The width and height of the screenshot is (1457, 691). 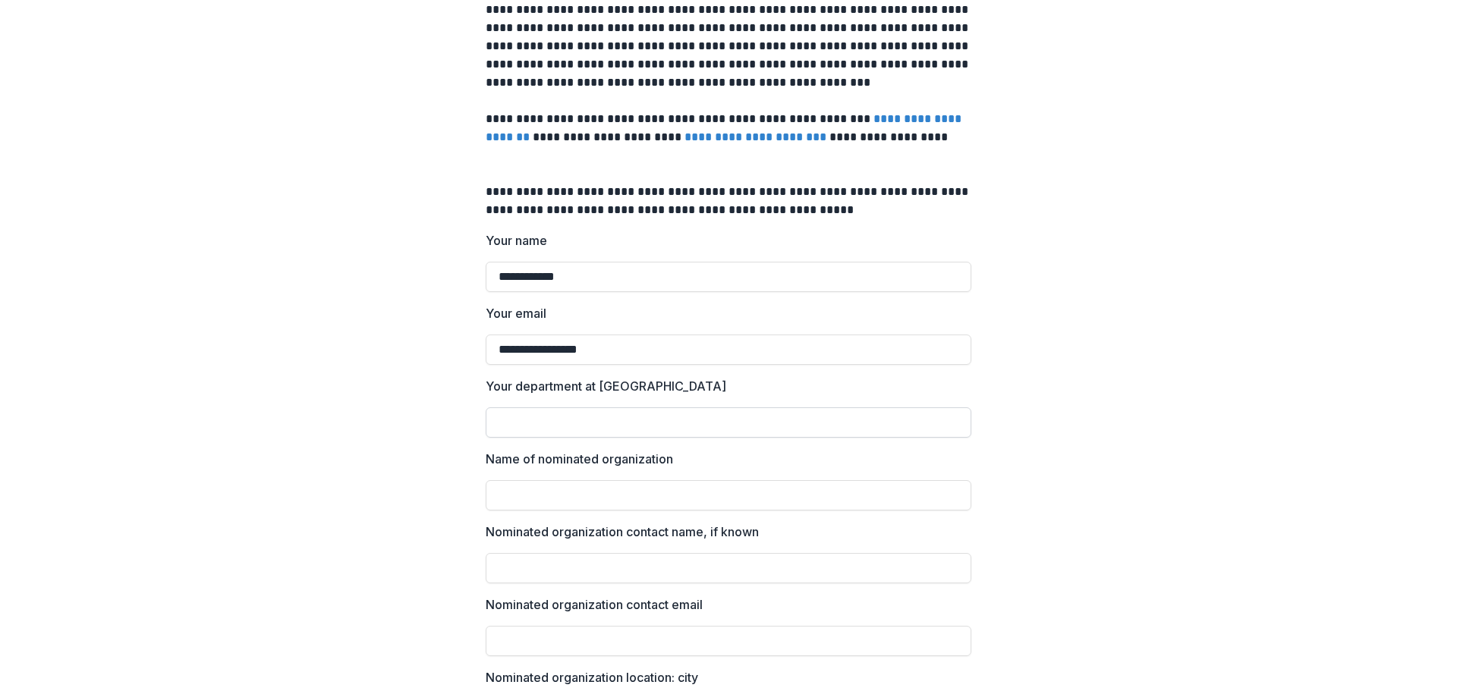 What do you see at coordinates (579, 459) in the screenshot?
I see `p: Name of nominated organization` at bounding box center [579, 459].